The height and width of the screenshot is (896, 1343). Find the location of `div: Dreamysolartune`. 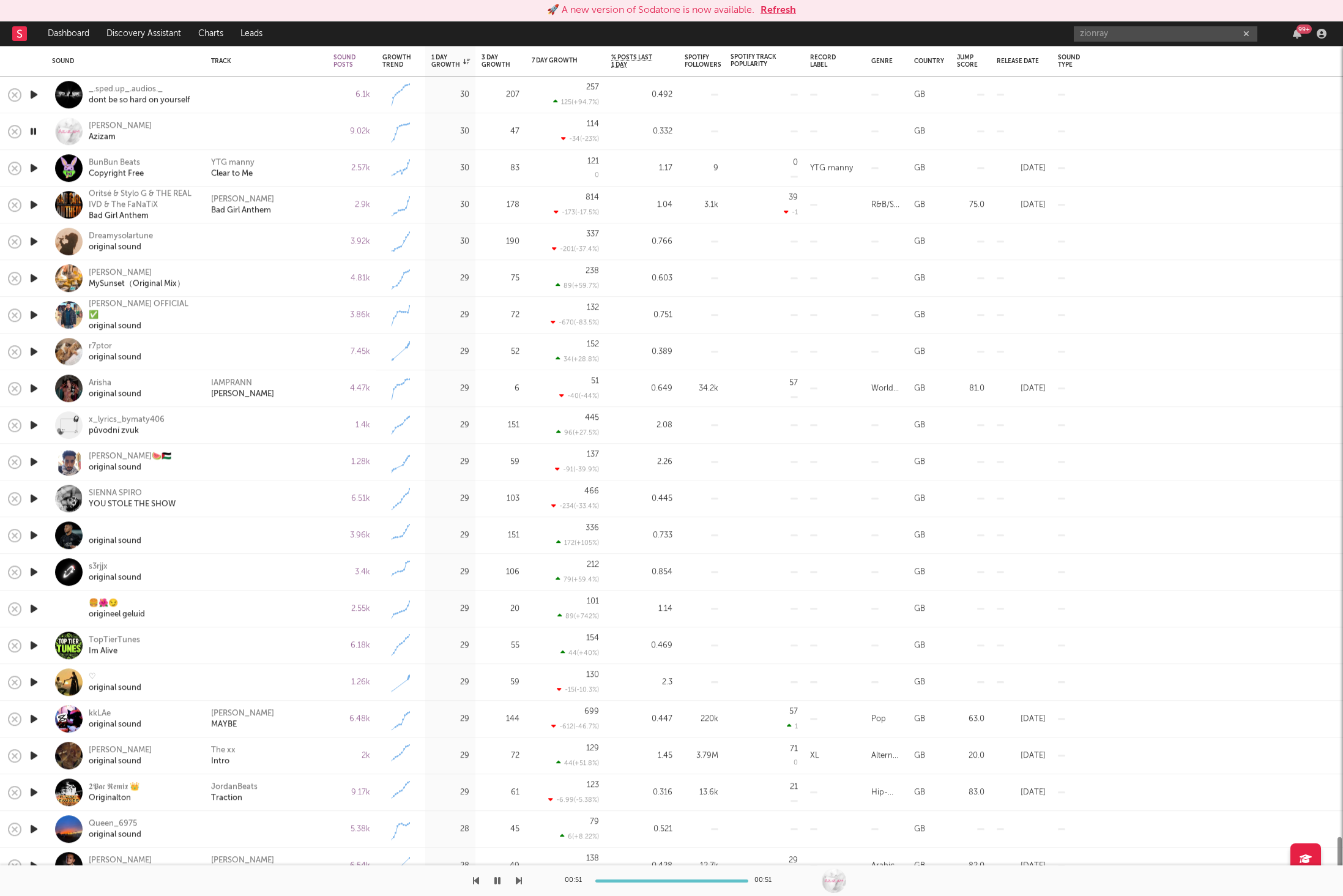

div: Dreamysolartune is located at coordinates (121, 236).